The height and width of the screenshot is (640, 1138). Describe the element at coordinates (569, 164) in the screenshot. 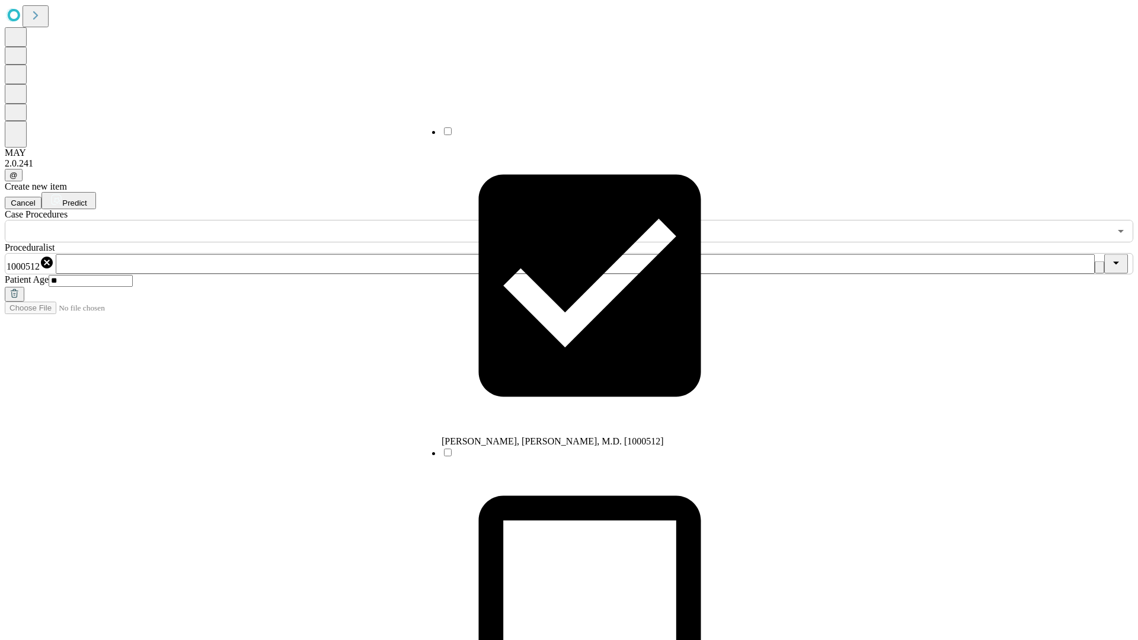

I see `div: 2.0.241` at that location.